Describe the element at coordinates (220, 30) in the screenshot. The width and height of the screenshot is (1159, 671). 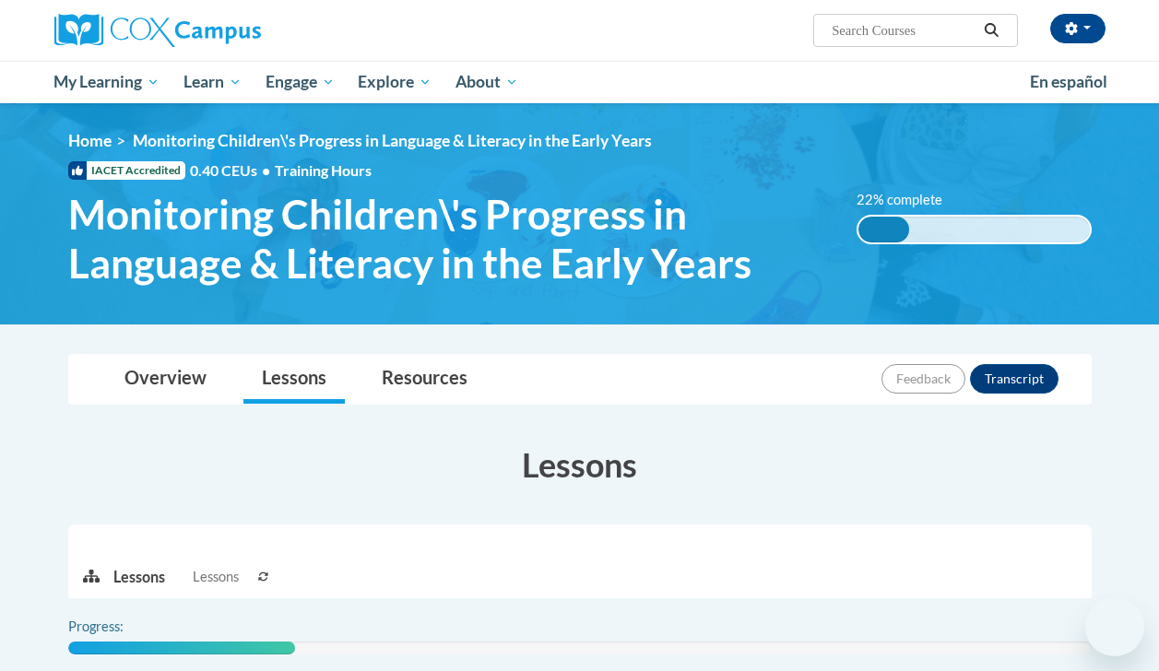
I see `a: Cox Campus` at that location.